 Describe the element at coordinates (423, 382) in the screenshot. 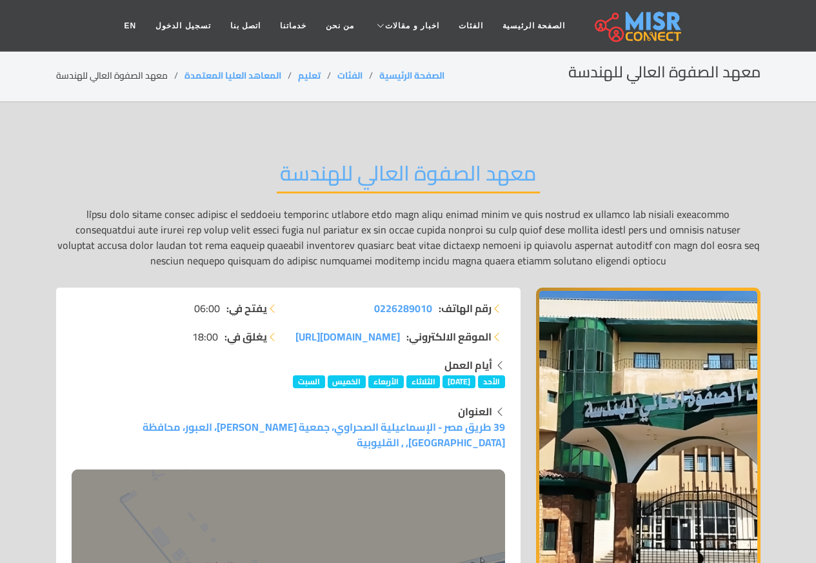

I see `span: الثلاثاء` at that location.